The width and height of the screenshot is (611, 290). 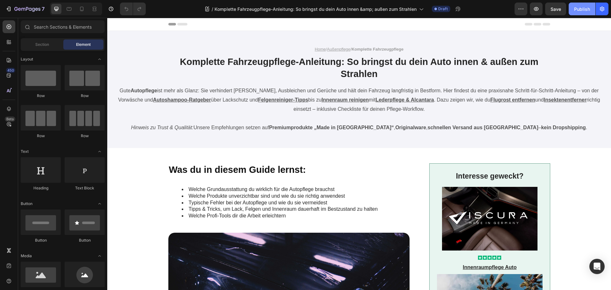 What do you see at coordinates (176, 82) in the screenshot?
I see `u: Felgenreiniger‑Tipps` at bounding box center [176, 82].